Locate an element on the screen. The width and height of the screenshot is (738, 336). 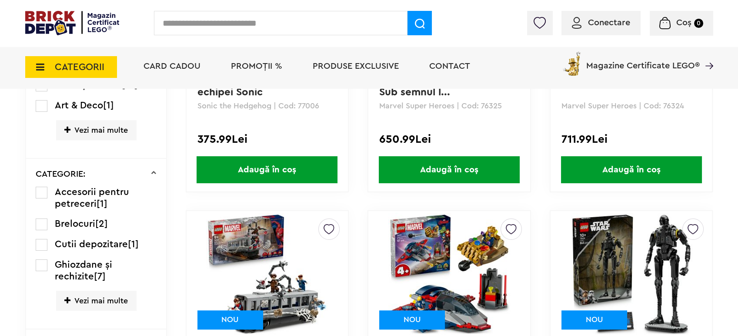
span: Brelocuri is located at coordinates (75, 223).